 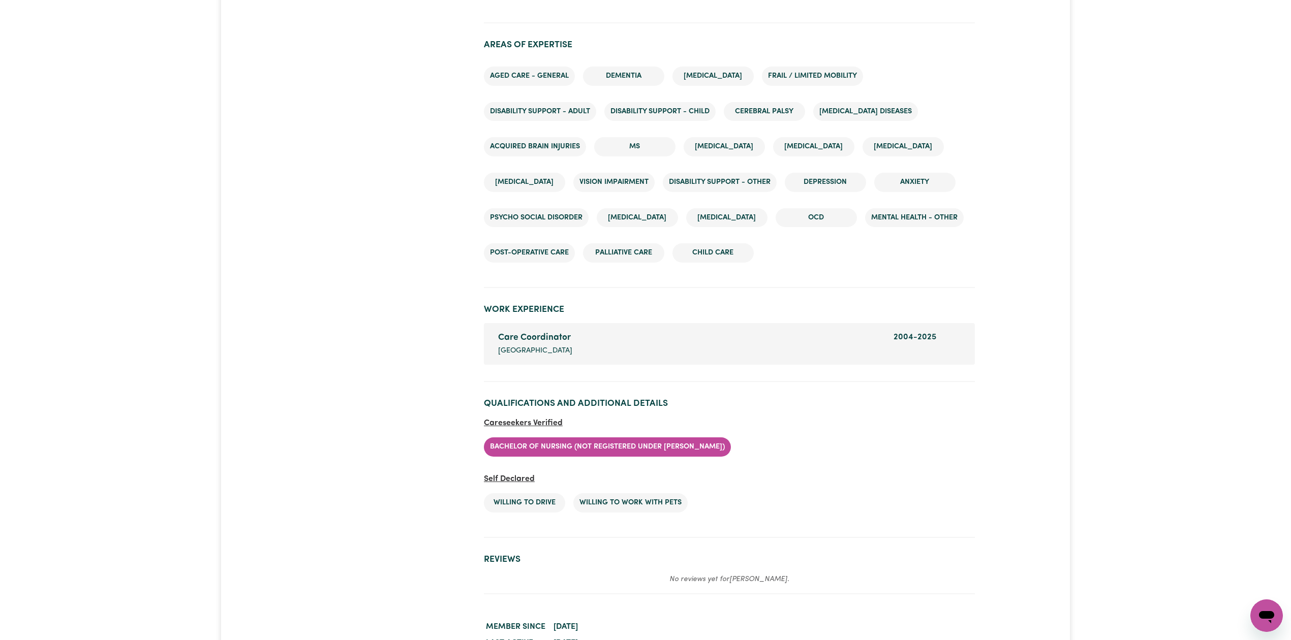 I want to click on span: Self Declared, so click(x=509, y=479).